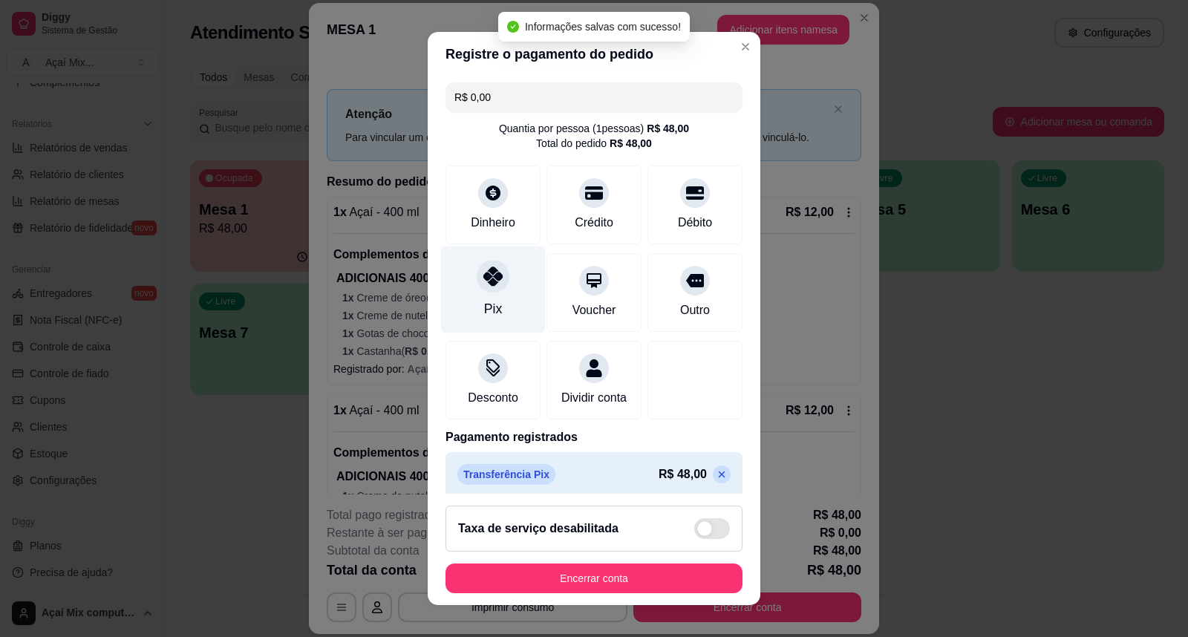  Describe the element at coordinates (682, 474) in the screenshot. I see `p: R$ 48,00` at that location.